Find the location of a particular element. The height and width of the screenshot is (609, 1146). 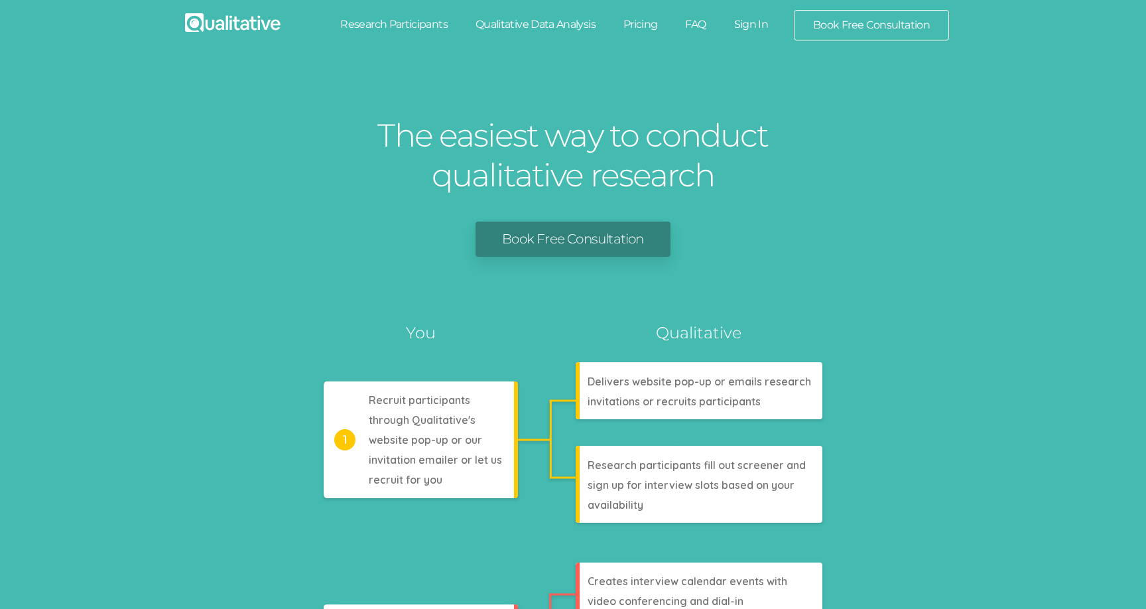

tspan: invitation emailer or let us is located at coordinates (435, 459).